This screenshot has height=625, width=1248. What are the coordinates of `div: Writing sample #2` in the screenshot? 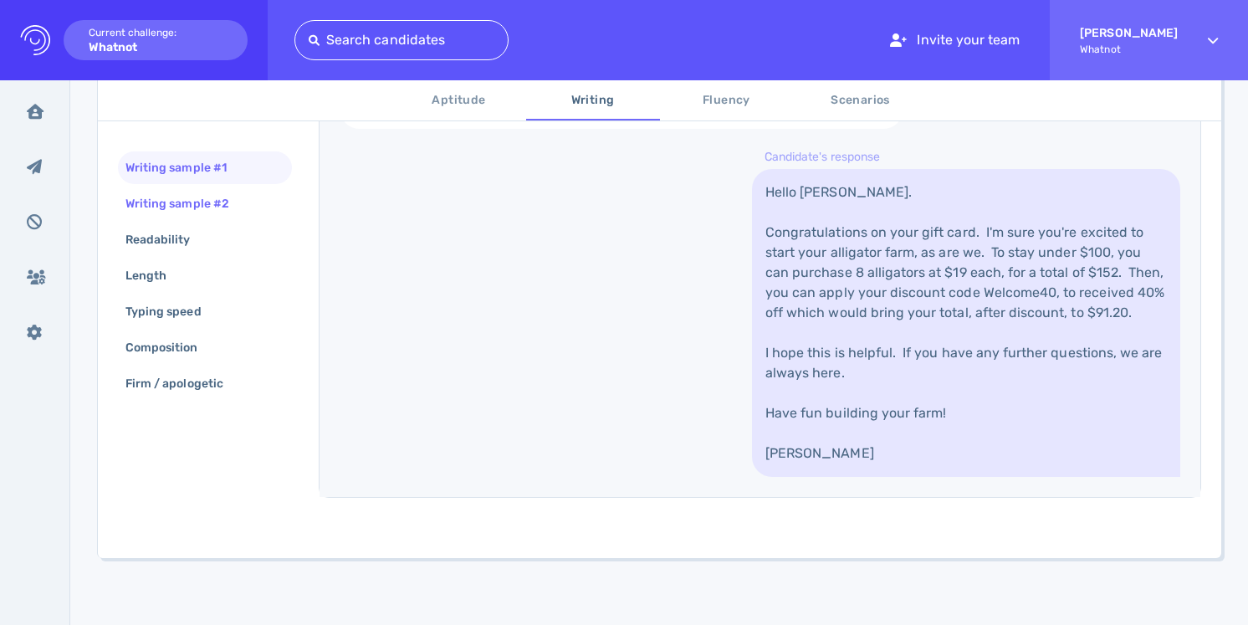 It's located at (186, 203).